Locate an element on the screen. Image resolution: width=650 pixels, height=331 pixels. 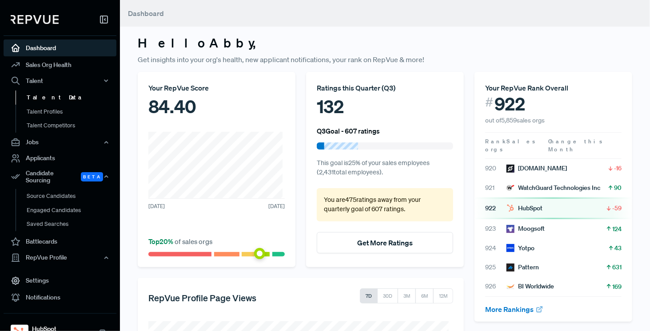
div: WatchGuard Technologies Inc is located at coordinates (553, 188).